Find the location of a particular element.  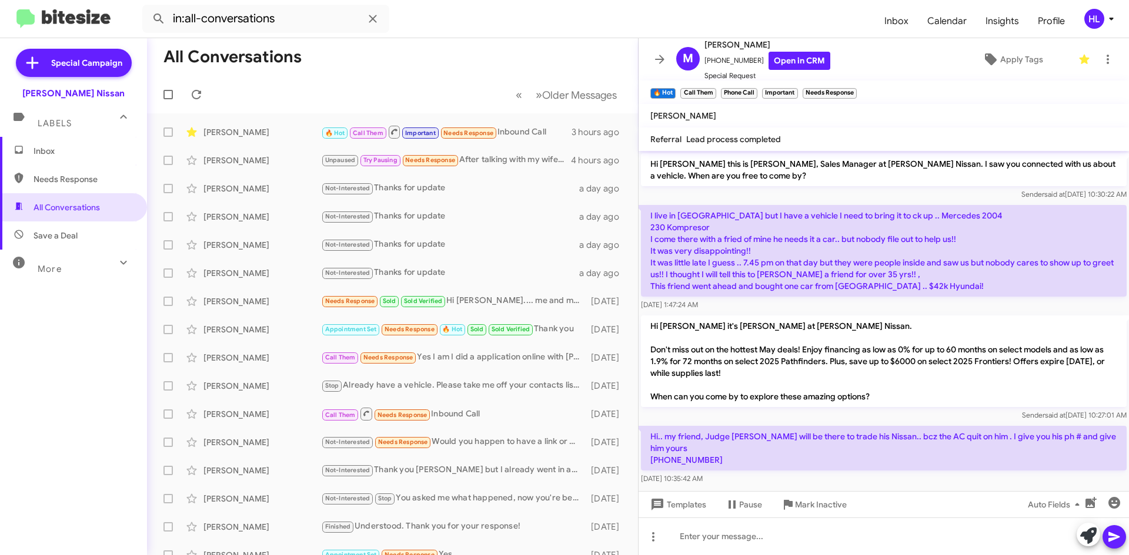

nav: Page navigation example is located at coordinates (566, 95).